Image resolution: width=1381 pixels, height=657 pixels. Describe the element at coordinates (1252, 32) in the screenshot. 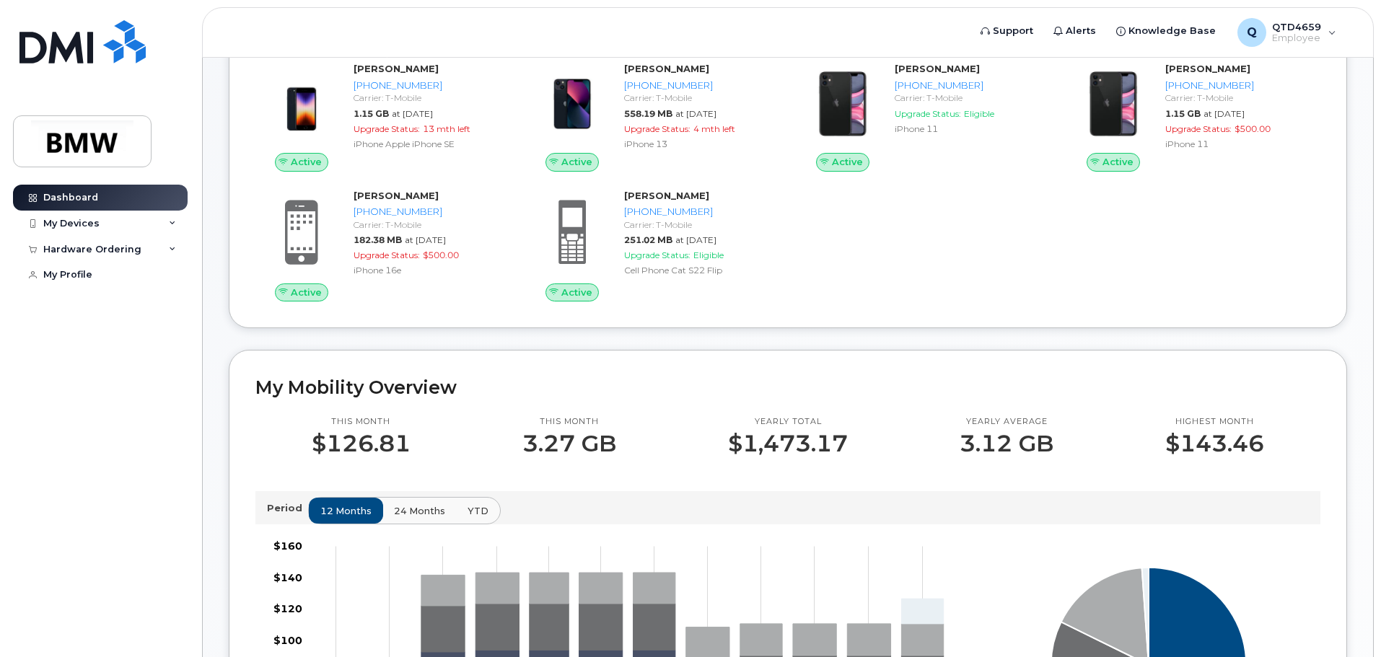

I see `span: Q` at that location.